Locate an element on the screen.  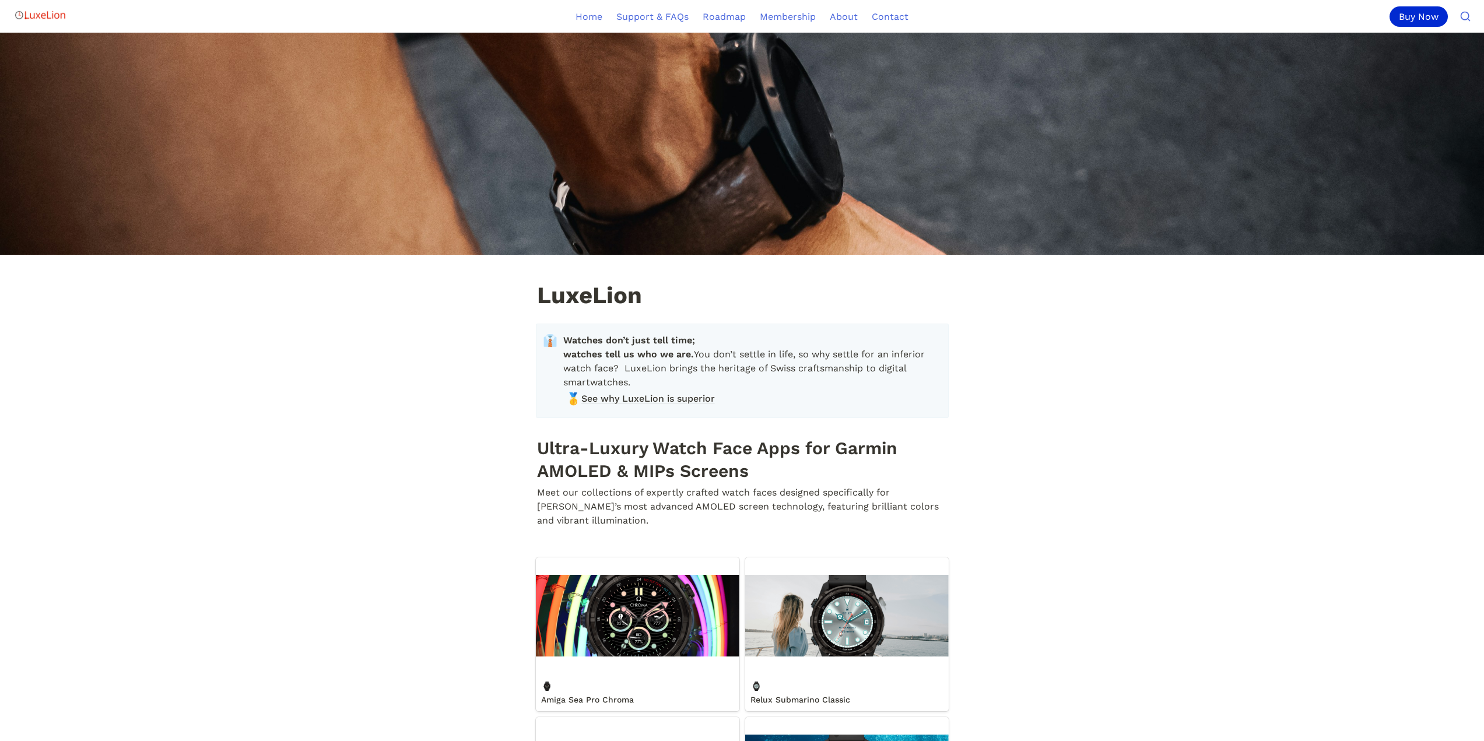
span: You don’t settle in life, so why settle for an inferior watch face? LuxeLion brings the heritage ... is located at coordinates (751, 362).